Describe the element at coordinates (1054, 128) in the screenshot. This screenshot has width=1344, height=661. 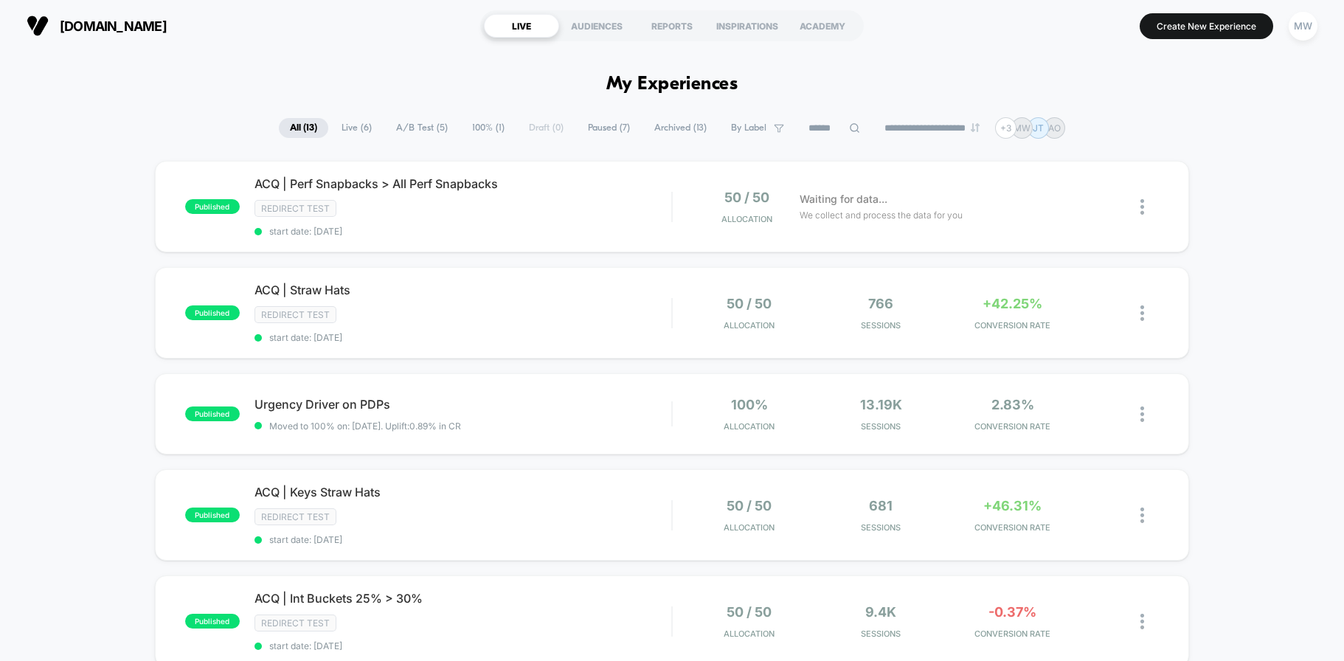
I see `p: AO` at that location.